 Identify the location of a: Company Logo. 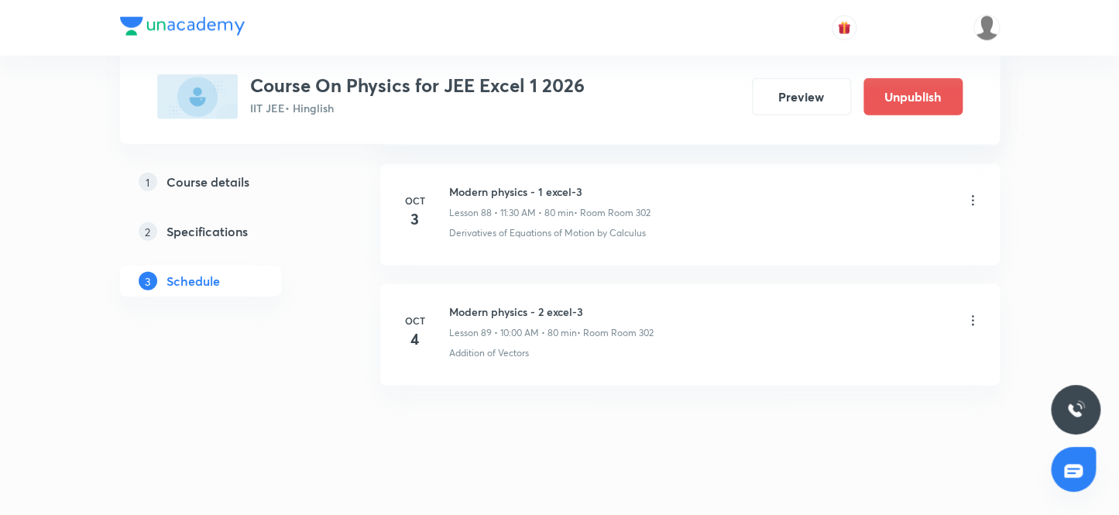
(182, 28).